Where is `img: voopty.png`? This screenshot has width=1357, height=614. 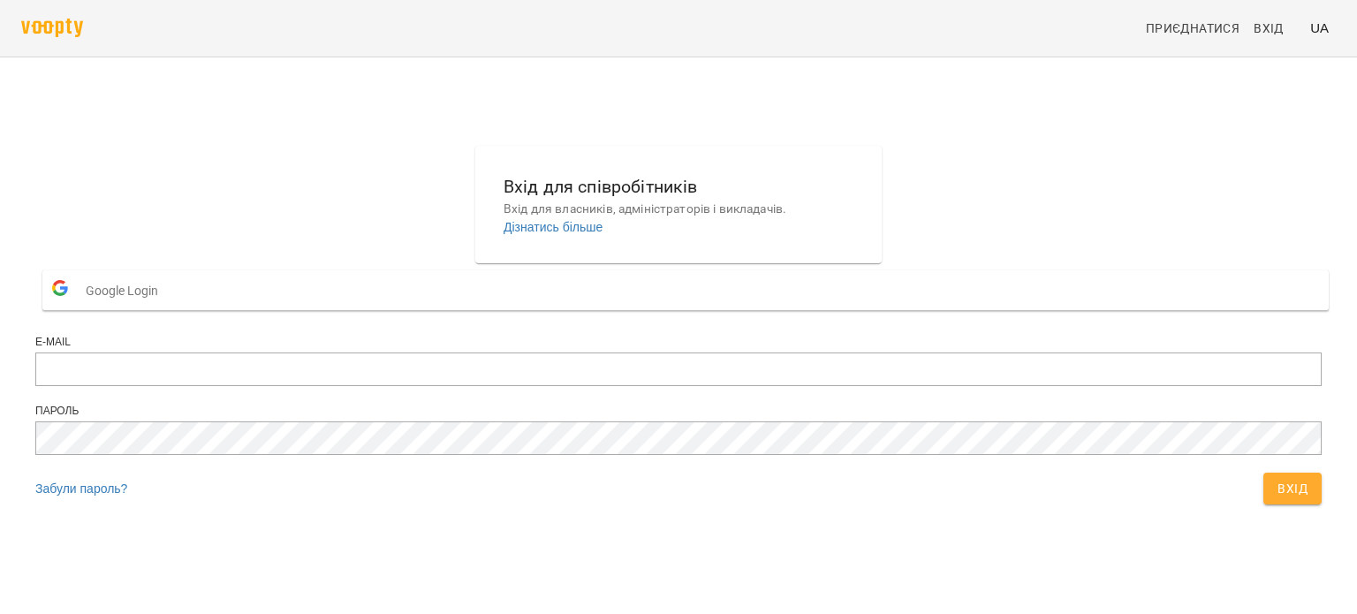
img: voopty.png is located at coordinates (52, 27).